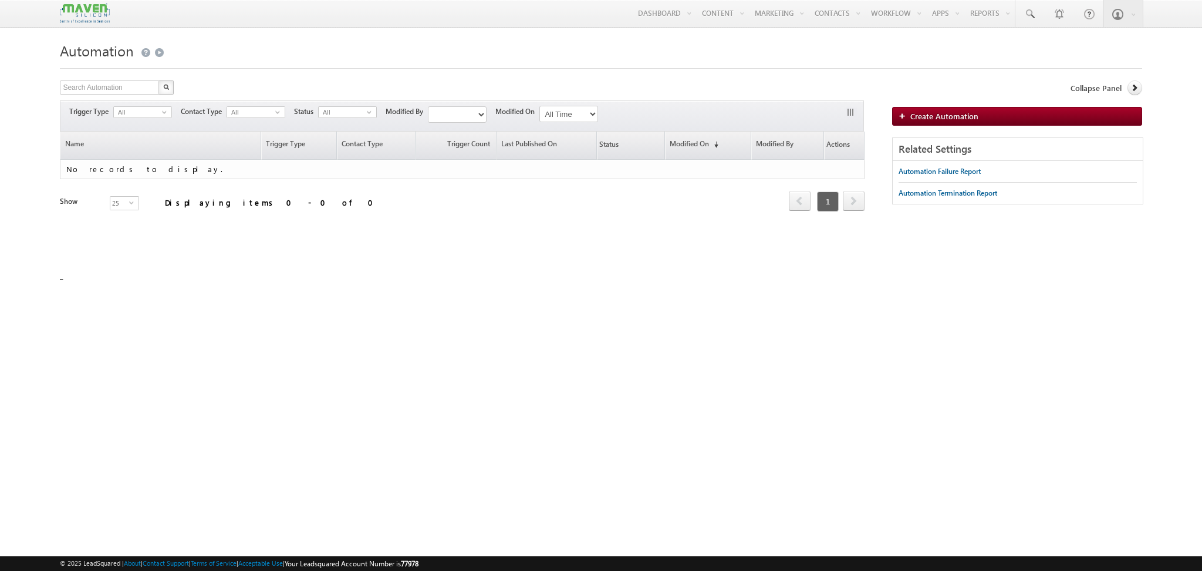 The width and height of the screenshot is (1202, 571). I want to click on a: Automation Failure Report, so click(940, 171).